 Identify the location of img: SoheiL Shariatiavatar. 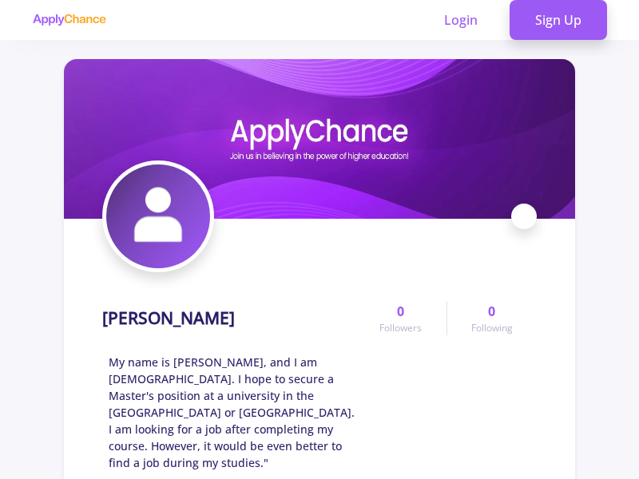
(158, 216).